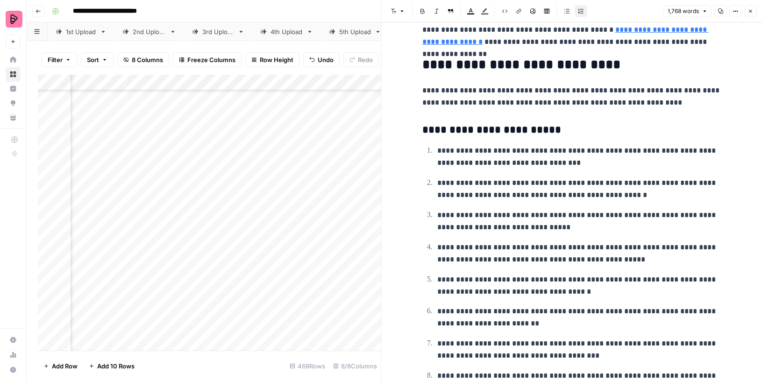 This screenshot has height=381, width=762. I want to click on div: 8/8 Columns, so click(355, 366).